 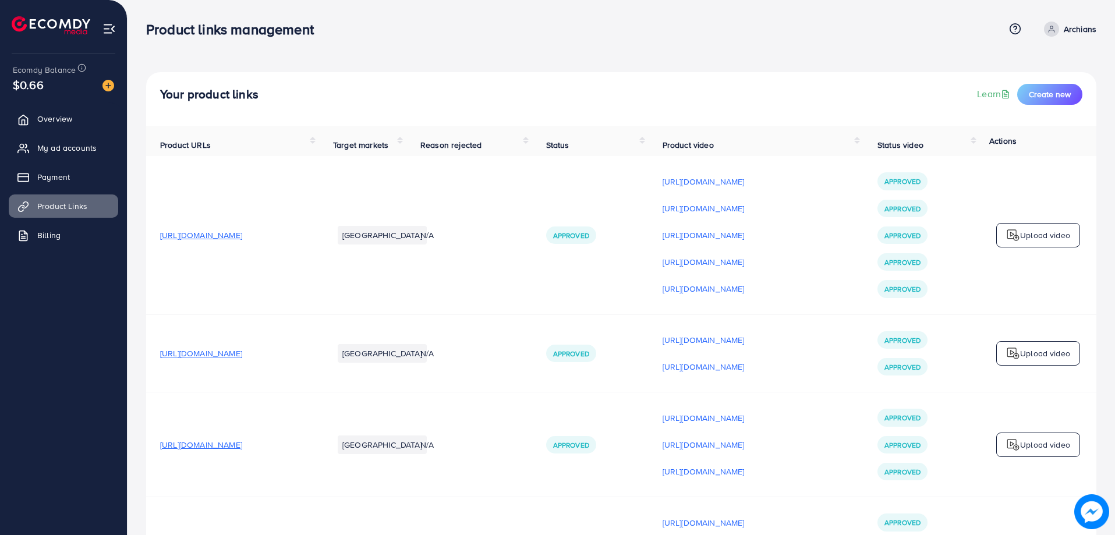 What do you see at coordinates (994, 94) in the screenshot?
I see `a: Learn` at bounding box center [994, 94].